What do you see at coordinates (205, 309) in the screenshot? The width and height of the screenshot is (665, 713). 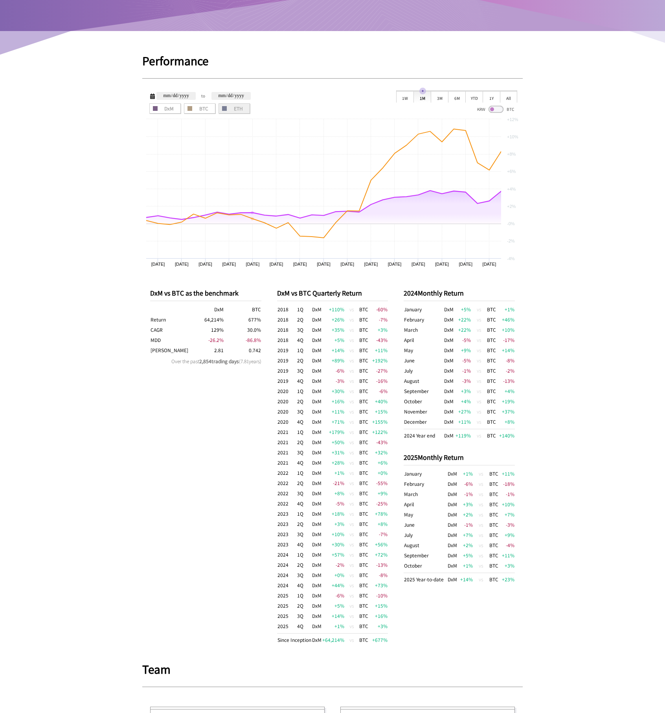 I see `th: DxM` at bounding box center [205, 309].